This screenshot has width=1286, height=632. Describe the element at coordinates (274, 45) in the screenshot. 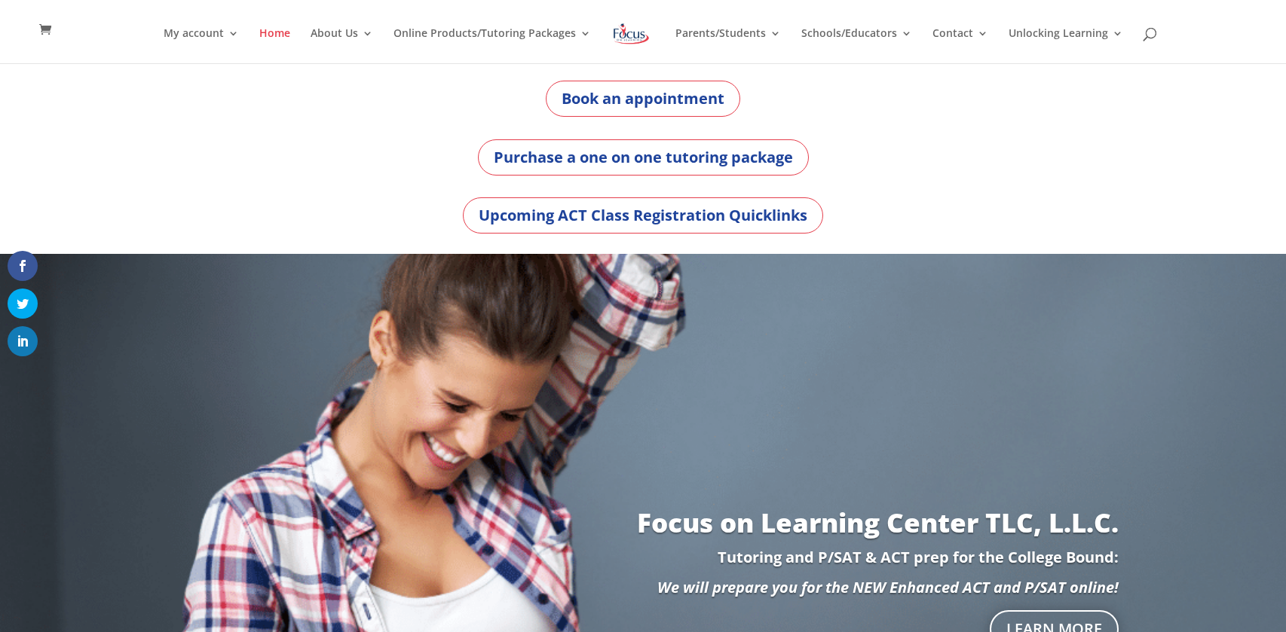

I see `a: Home` at that location.